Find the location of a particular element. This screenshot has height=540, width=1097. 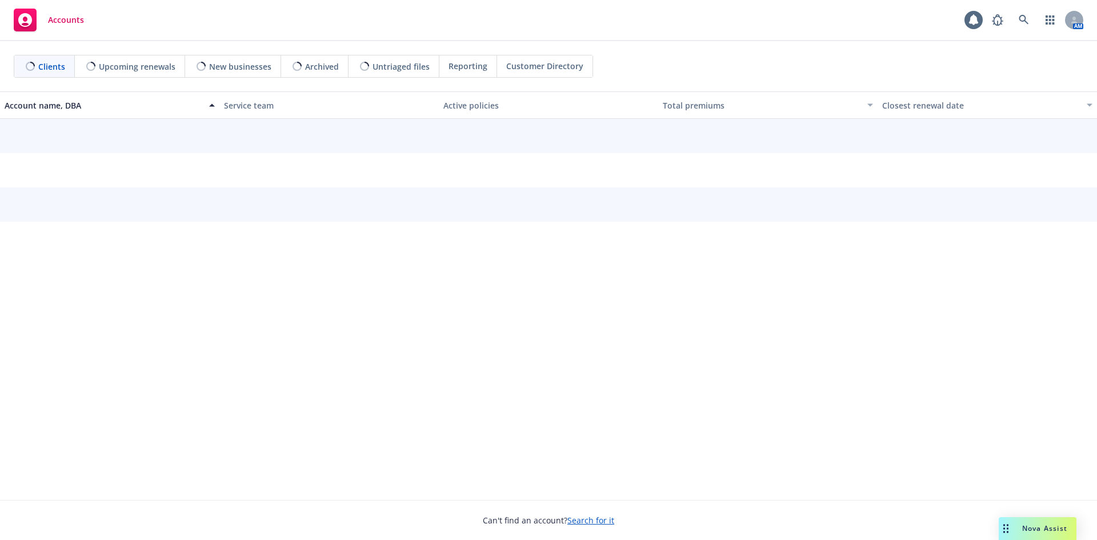

div: Service team is located at coordinates (329, 105).